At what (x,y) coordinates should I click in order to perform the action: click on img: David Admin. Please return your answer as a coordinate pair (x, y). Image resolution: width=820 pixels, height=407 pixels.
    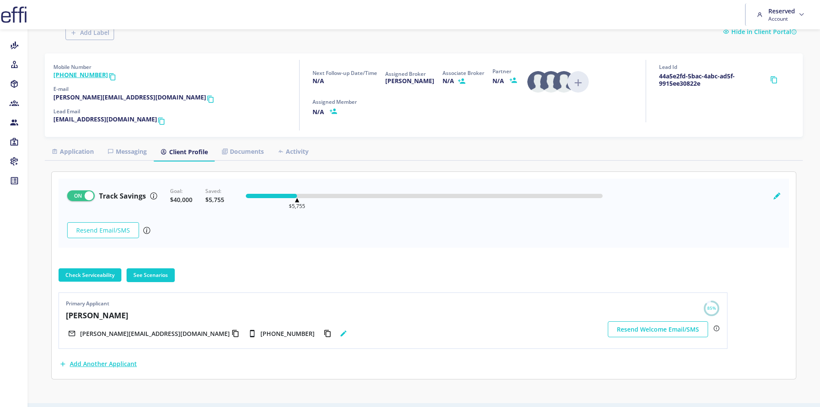
    Looking at the image, I should click on (538, 82).